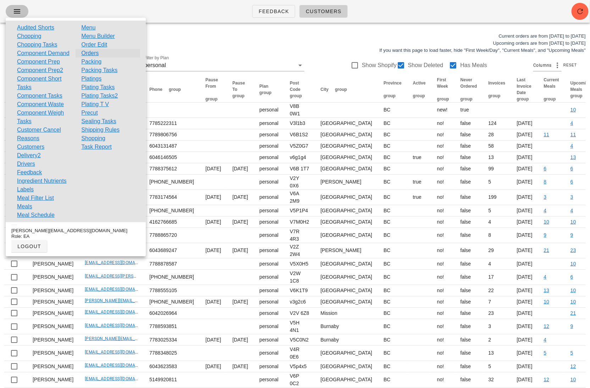 This screenshot has height=388, width=590. Describe the element at coordinates (300, 291) in the screenshot. I see `td: V6K1T9` at that location.